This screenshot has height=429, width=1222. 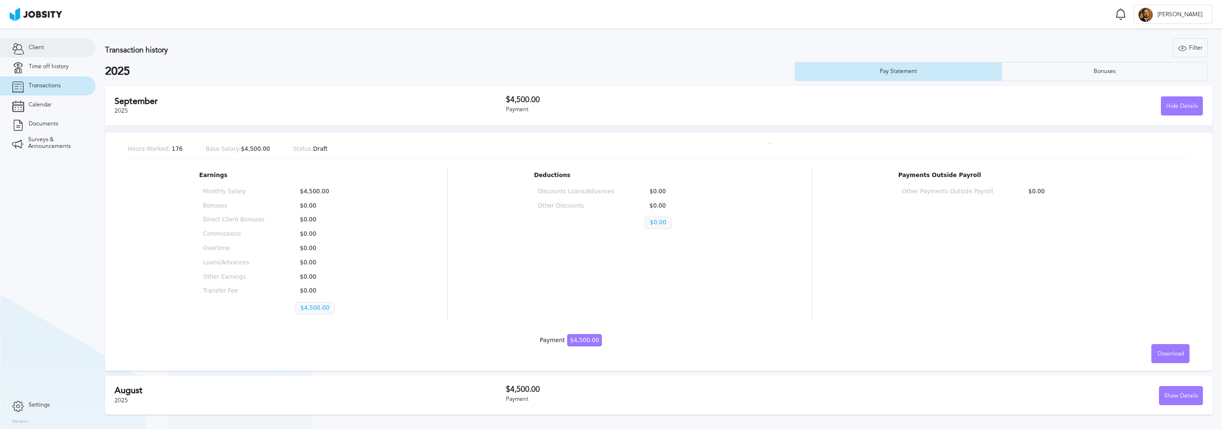 I want to click on div: Show Details, so click(x=1181, y=396).